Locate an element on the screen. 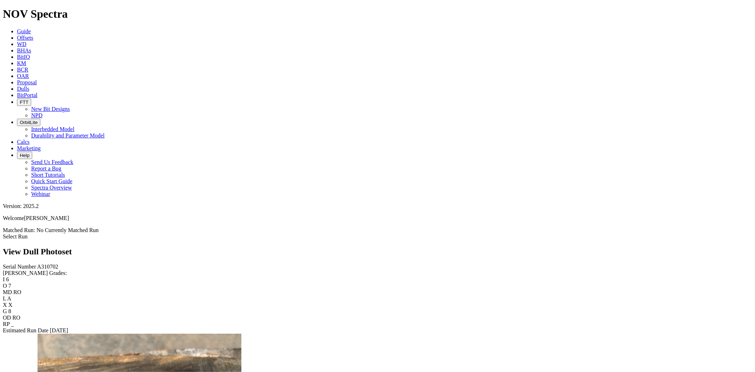  span: A is located at coordinates (9, 298).